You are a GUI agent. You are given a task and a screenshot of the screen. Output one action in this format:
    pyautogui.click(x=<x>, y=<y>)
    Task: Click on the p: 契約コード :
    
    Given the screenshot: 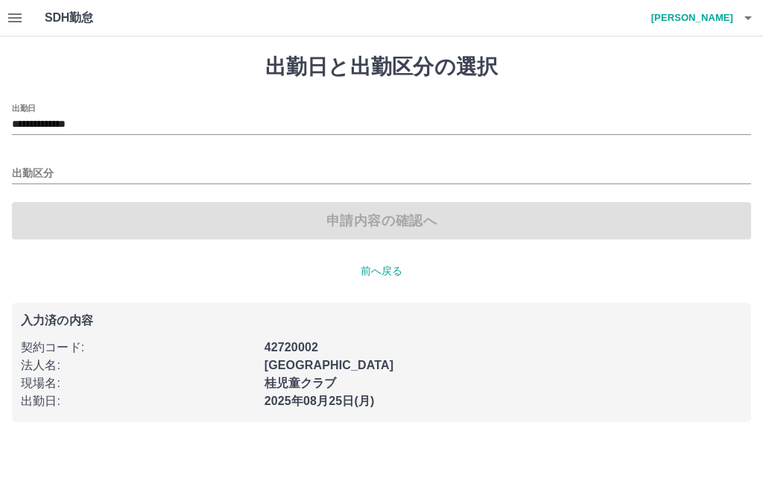 What is the action you would take?
    pyautogui.click(x=138, y=347)
    